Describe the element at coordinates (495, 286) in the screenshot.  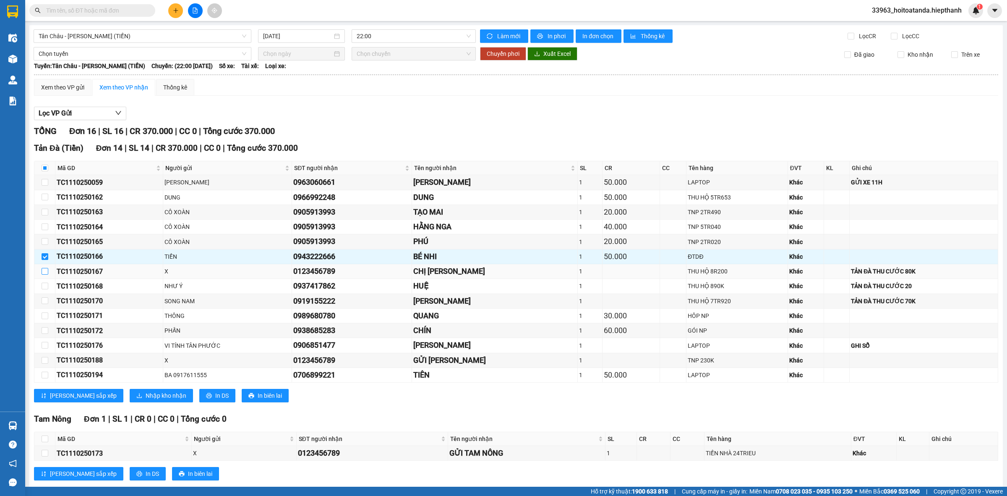
I see `td: HUỆ` at that location.